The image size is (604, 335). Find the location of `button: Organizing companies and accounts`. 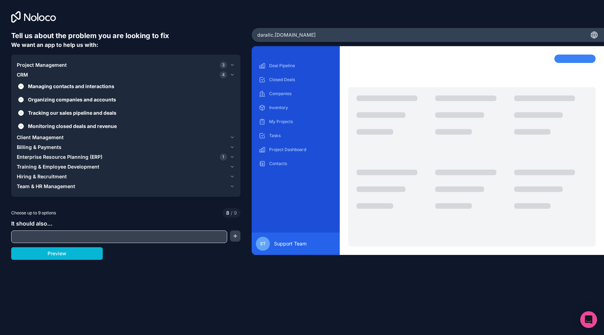

button: Organizing companies and accounts is located at coordinates (21, 100).